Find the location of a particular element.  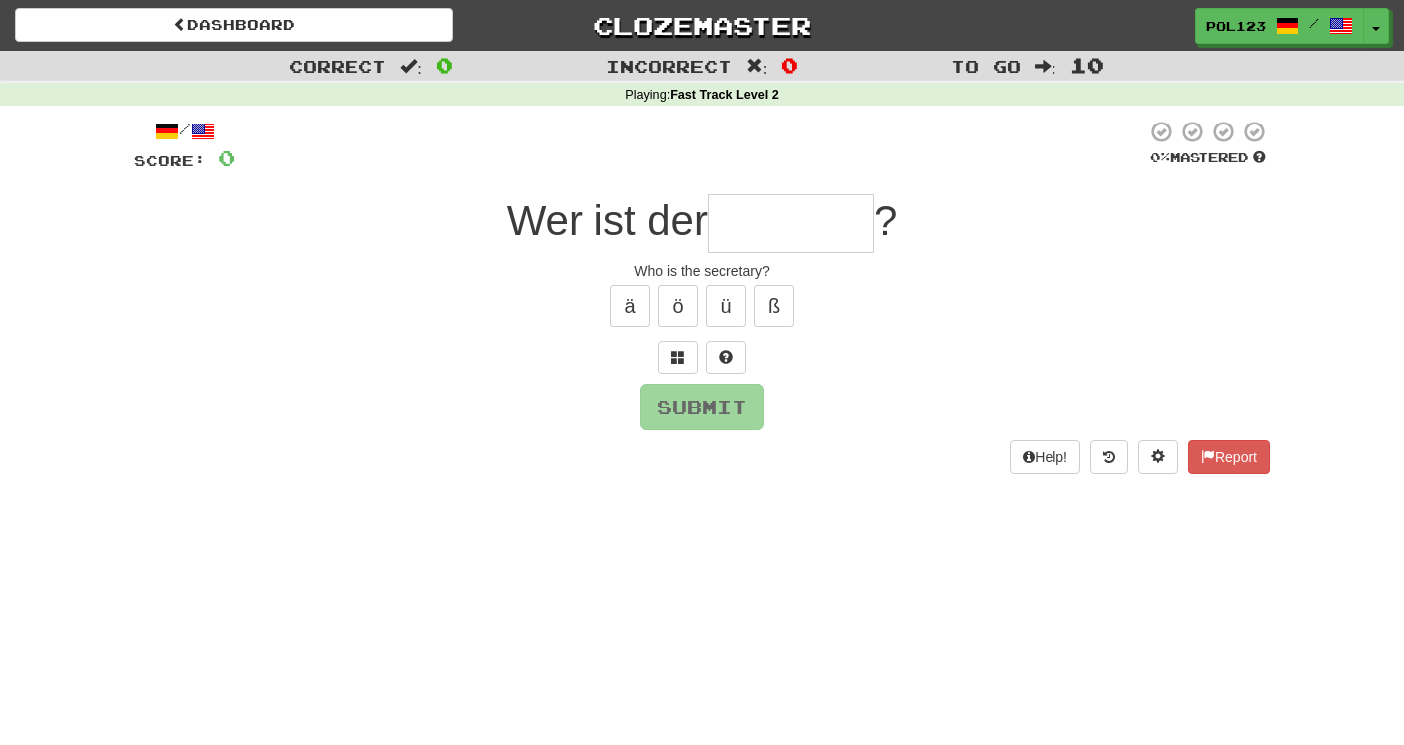

button: ß is located at coordinates (774, 306).